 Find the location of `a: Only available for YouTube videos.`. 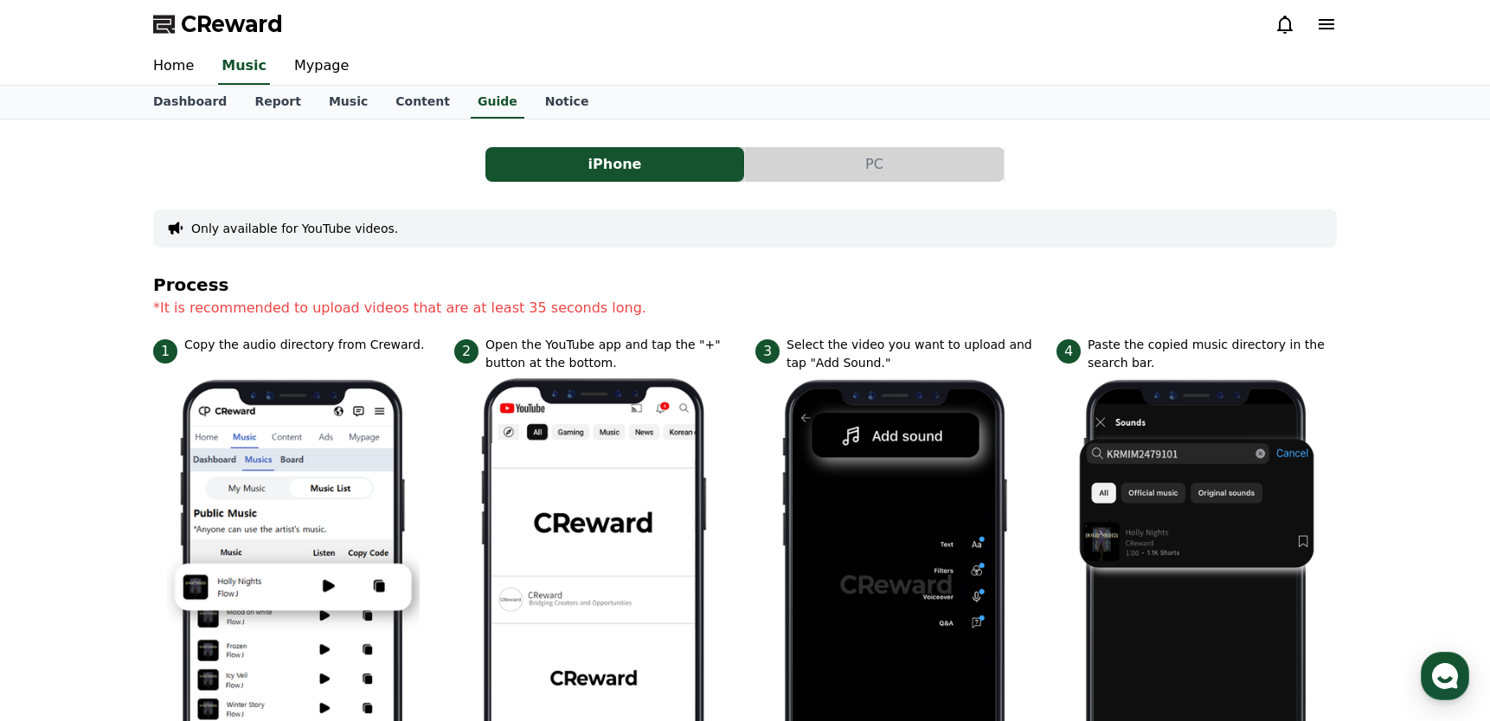

a: Only available for YouTube videos. is located at coordinates (294, 228).